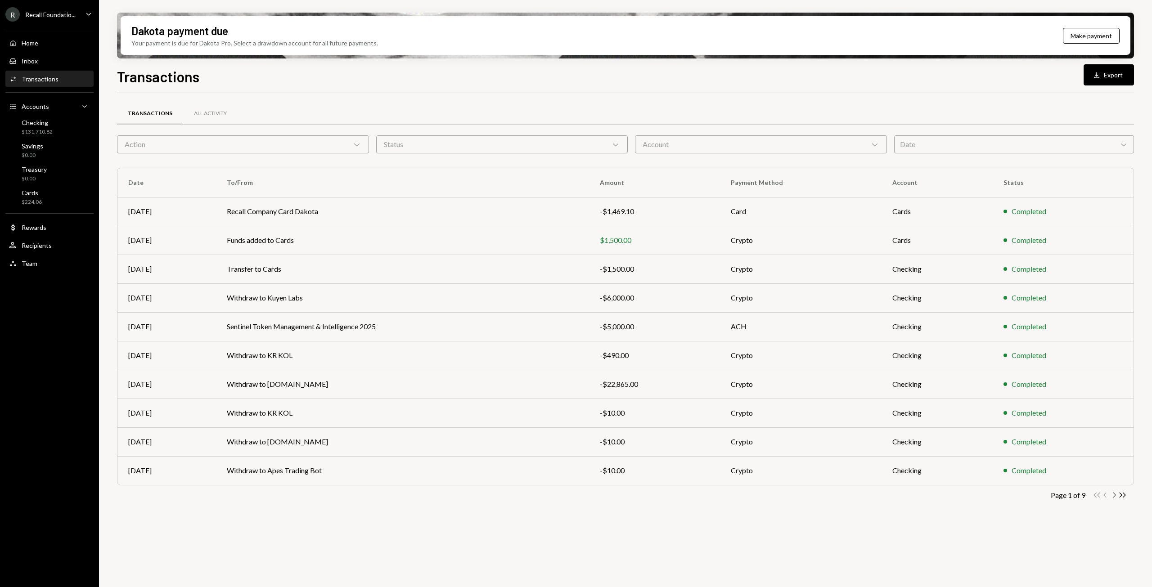 Image resolution: width=1152 pixels, height=587 pixels. Describe the element at coordinates (655, 298) in the screenshot. I see `div: -$6,000.00` at that location.